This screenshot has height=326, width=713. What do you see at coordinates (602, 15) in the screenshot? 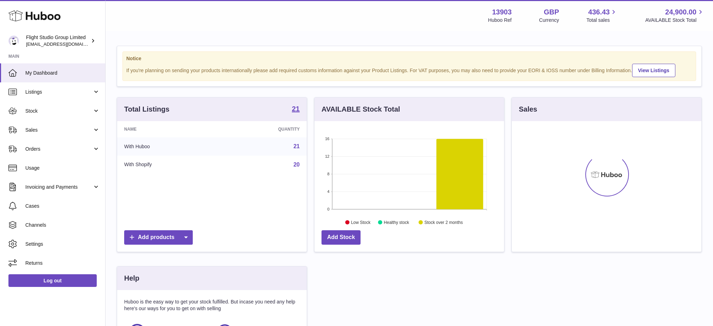
I see `a: 436.43 Total sales` at bounding box center [602, 15].